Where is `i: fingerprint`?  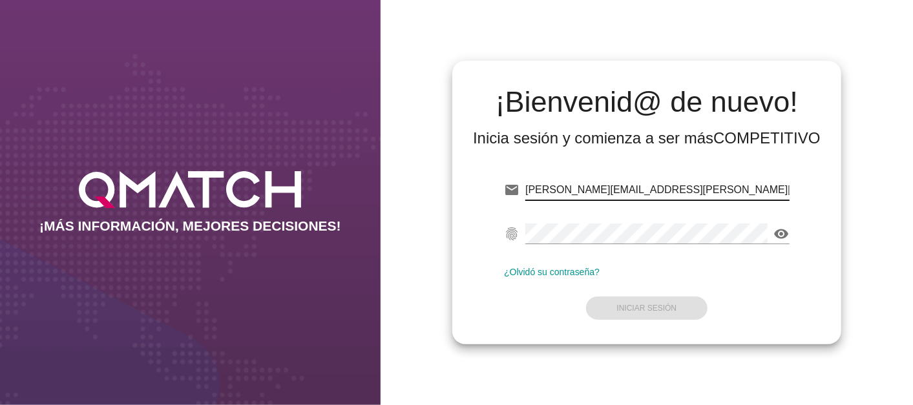 i: fingerprint is located at coordinates (512, 234).